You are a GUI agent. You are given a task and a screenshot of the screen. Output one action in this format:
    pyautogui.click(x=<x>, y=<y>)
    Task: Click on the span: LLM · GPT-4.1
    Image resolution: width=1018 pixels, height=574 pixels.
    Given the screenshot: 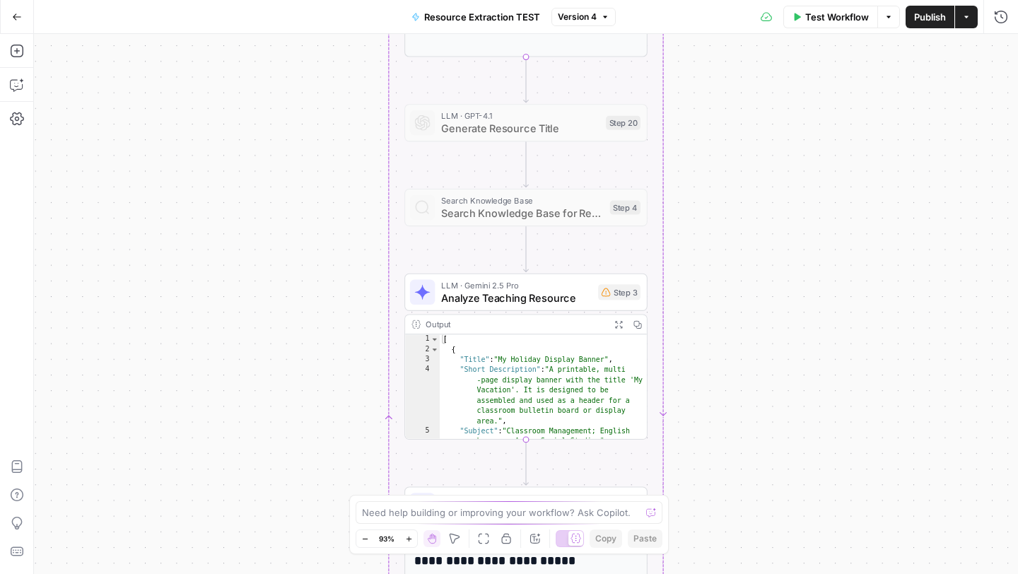 What is the action you would take?
    pyautogui.click(x=520, y=116)
    